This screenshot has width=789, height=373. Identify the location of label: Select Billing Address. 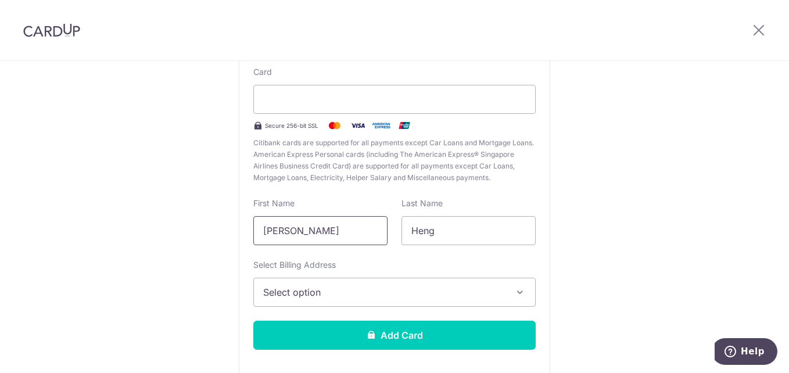
(295, 265).